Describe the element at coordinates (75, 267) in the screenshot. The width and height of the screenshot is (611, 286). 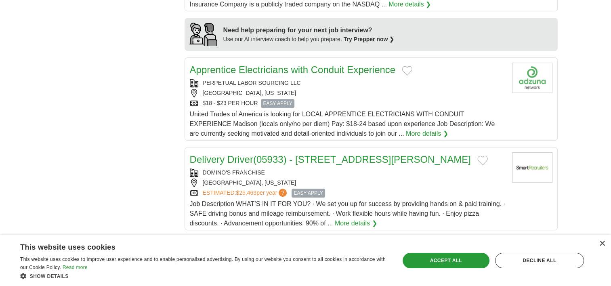
I see `a: Read more, opens a new window` at that location.